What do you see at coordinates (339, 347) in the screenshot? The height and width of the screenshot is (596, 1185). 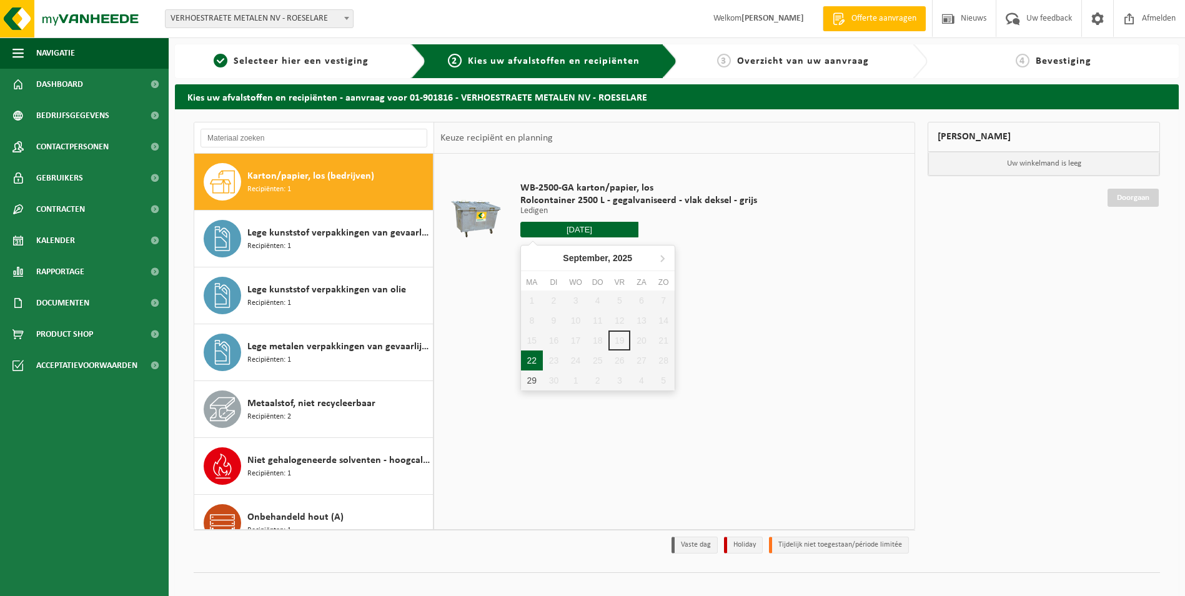 I see `span: Lege metalen verpakkingen van gevaarlijke stoffen` at bounding box center [339, 347].